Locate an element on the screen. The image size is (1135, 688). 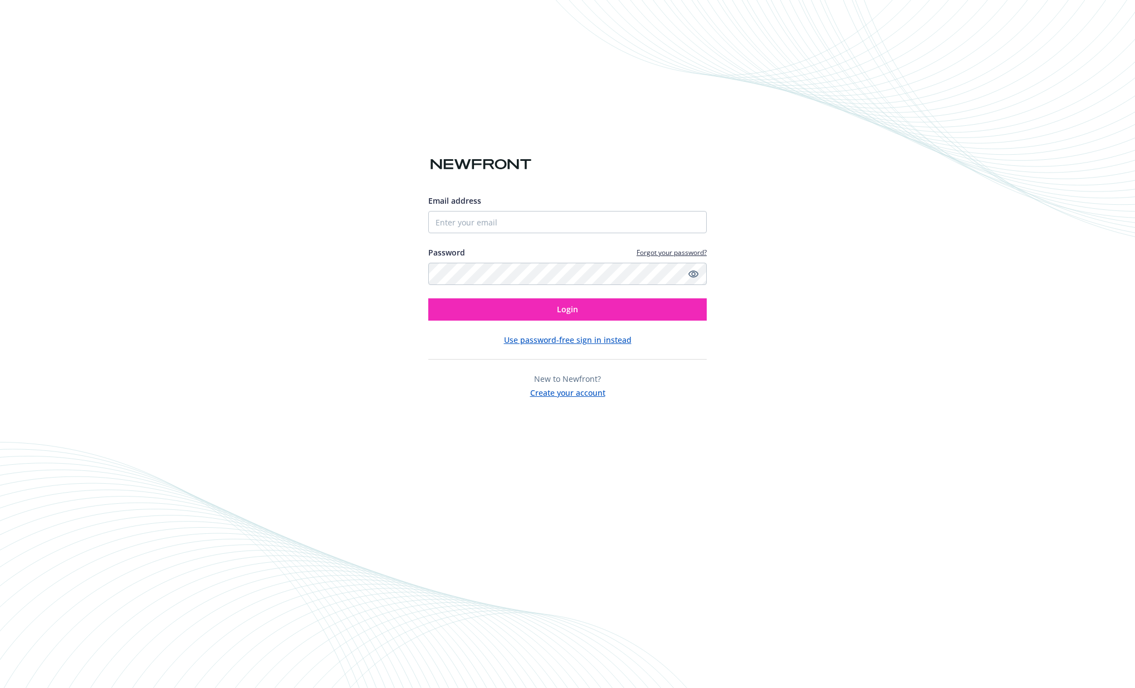
a: Forgot your password? is located at coordinates (672, 252).